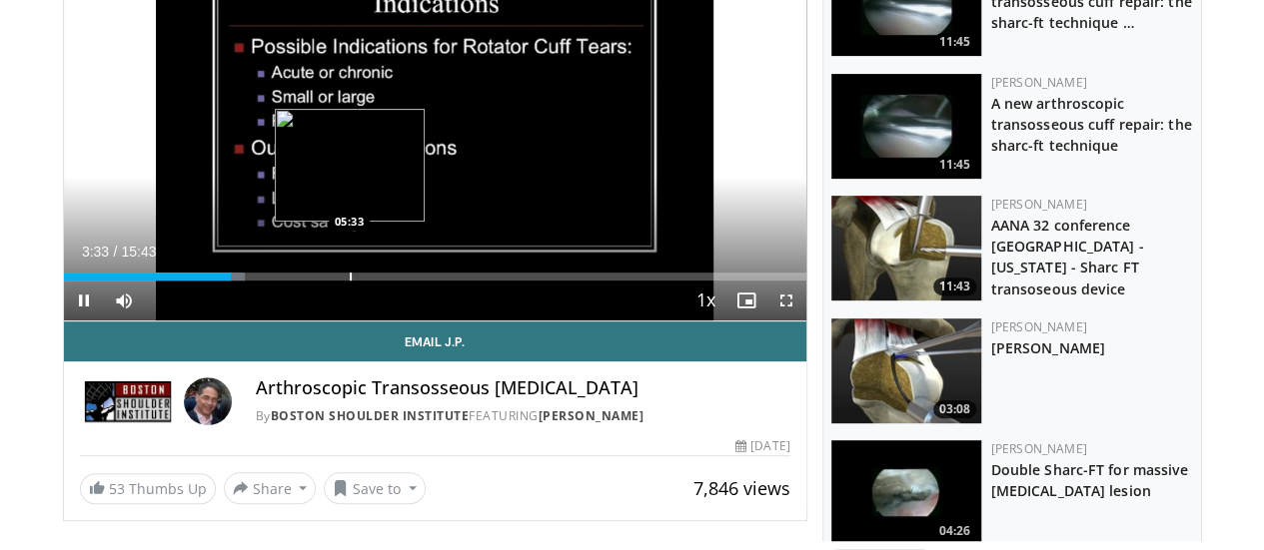  Describe the element at coordinates (138, 252) in the screenshot. I see `span: 15:43` at that location.